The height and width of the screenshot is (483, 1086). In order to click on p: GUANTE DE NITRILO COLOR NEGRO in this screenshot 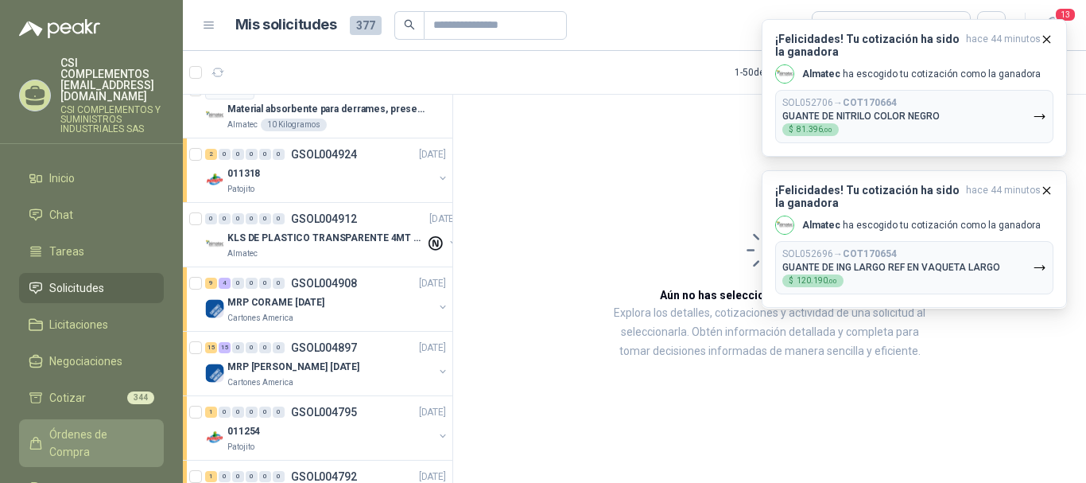, I will do `click(861, 116)`.